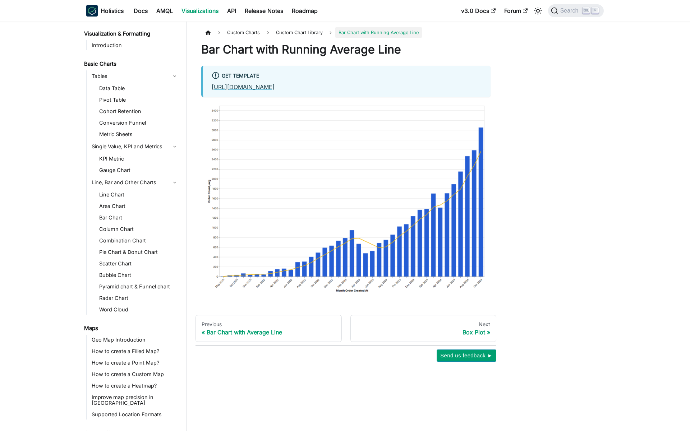 This screenshot has width=690, height=431. Describe the element at coordinates (139, 111) in the screenshot. I see `a: Cohort Retention` at that location.